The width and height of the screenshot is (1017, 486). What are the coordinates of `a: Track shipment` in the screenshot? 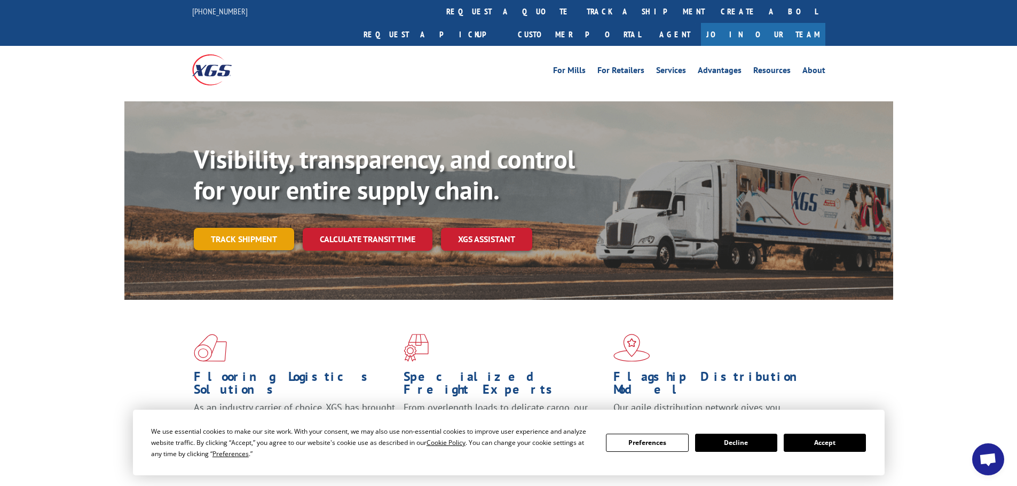 It's located at (244, 239).